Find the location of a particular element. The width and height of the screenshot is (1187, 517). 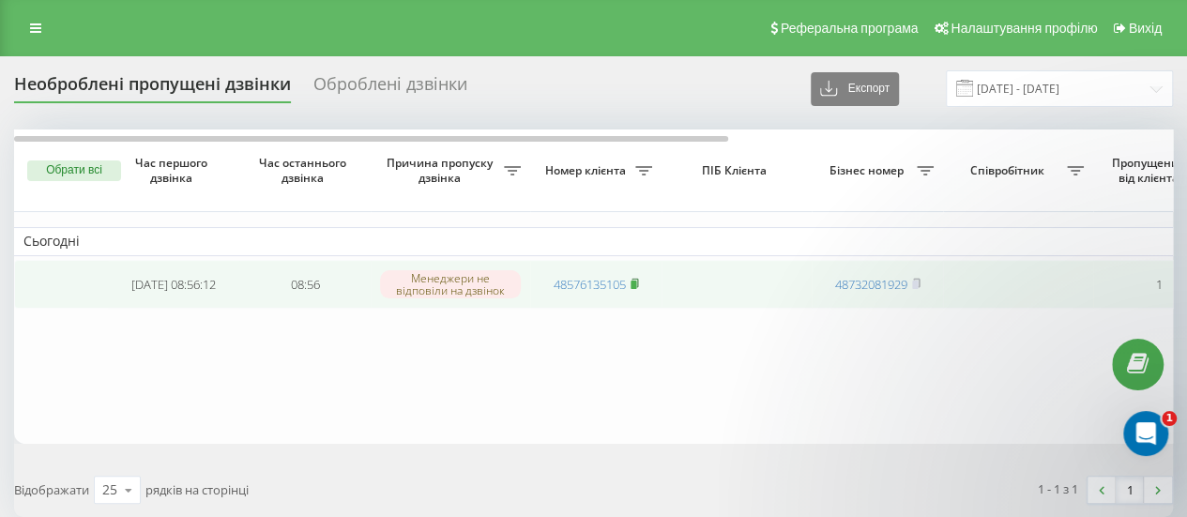

span: Вихід is located at coordinates (1145, 28).